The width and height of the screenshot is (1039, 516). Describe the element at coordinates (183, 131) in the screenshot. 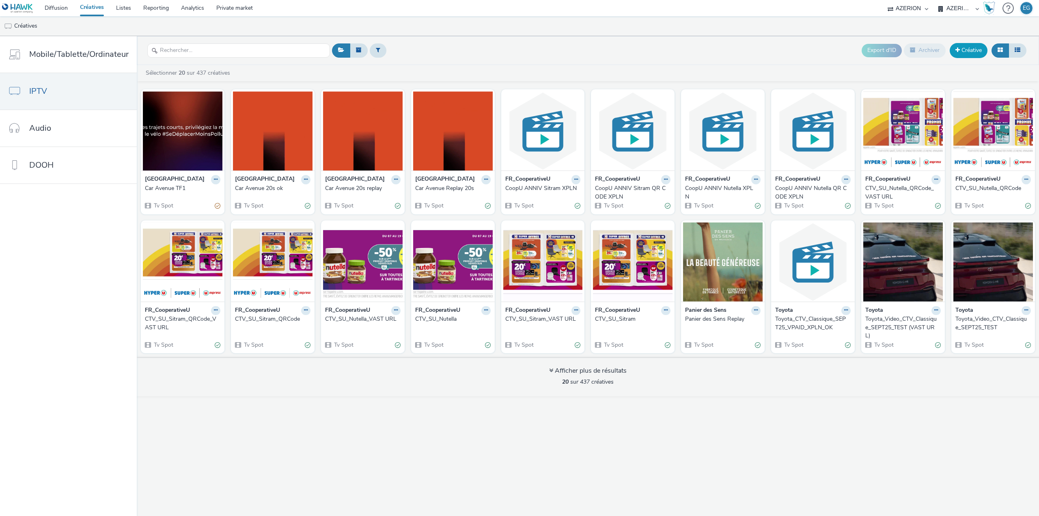

I see `img: Car Avenue TF1 visual` at that location.